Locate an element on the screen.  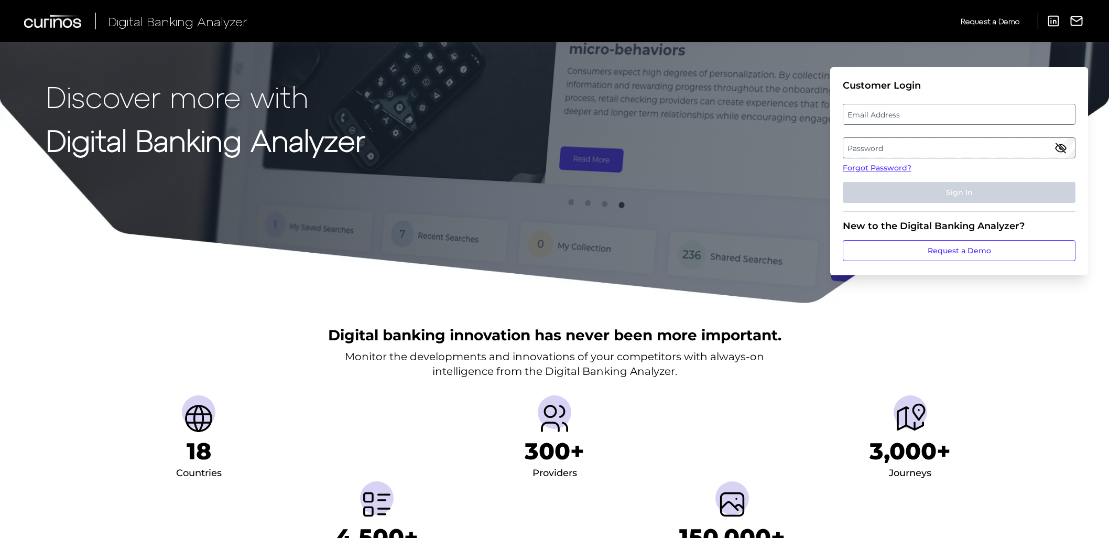
h2: Digital banking innovation has never been more important. is located at coordinates (554, 335).